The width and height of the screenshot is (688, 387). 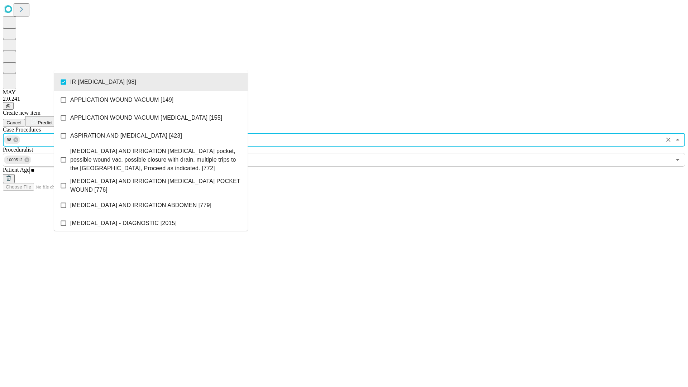 What do you see at coordinates (9, 140) in the screenshot?
I see `span: 98` at bounding box center [9, 140].